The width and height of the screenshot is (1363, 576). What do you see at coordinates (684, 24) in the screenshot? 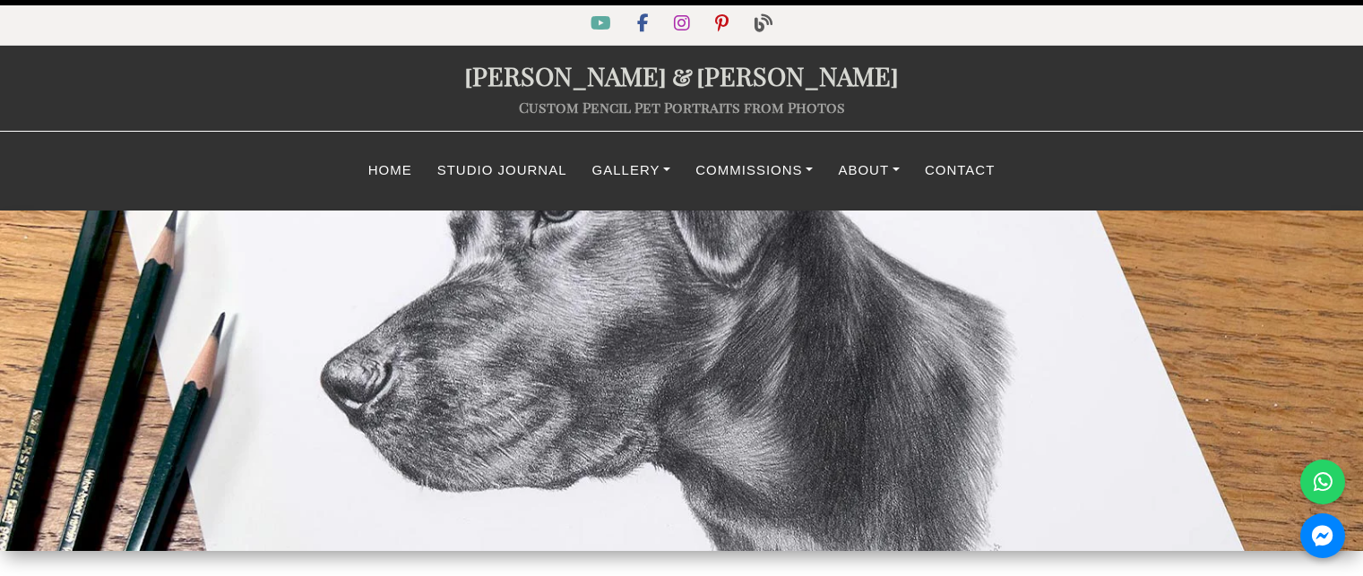
I see `a: Instagram` at bounding box center [684, 24].